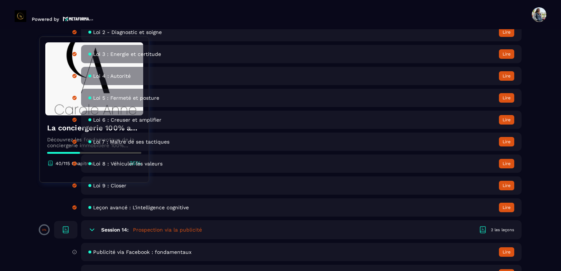 This screenshot has width=561, height=271. Describe the element at coordinates (115, 230) in the screenshot. I see `h6: Session 14:` at that location.